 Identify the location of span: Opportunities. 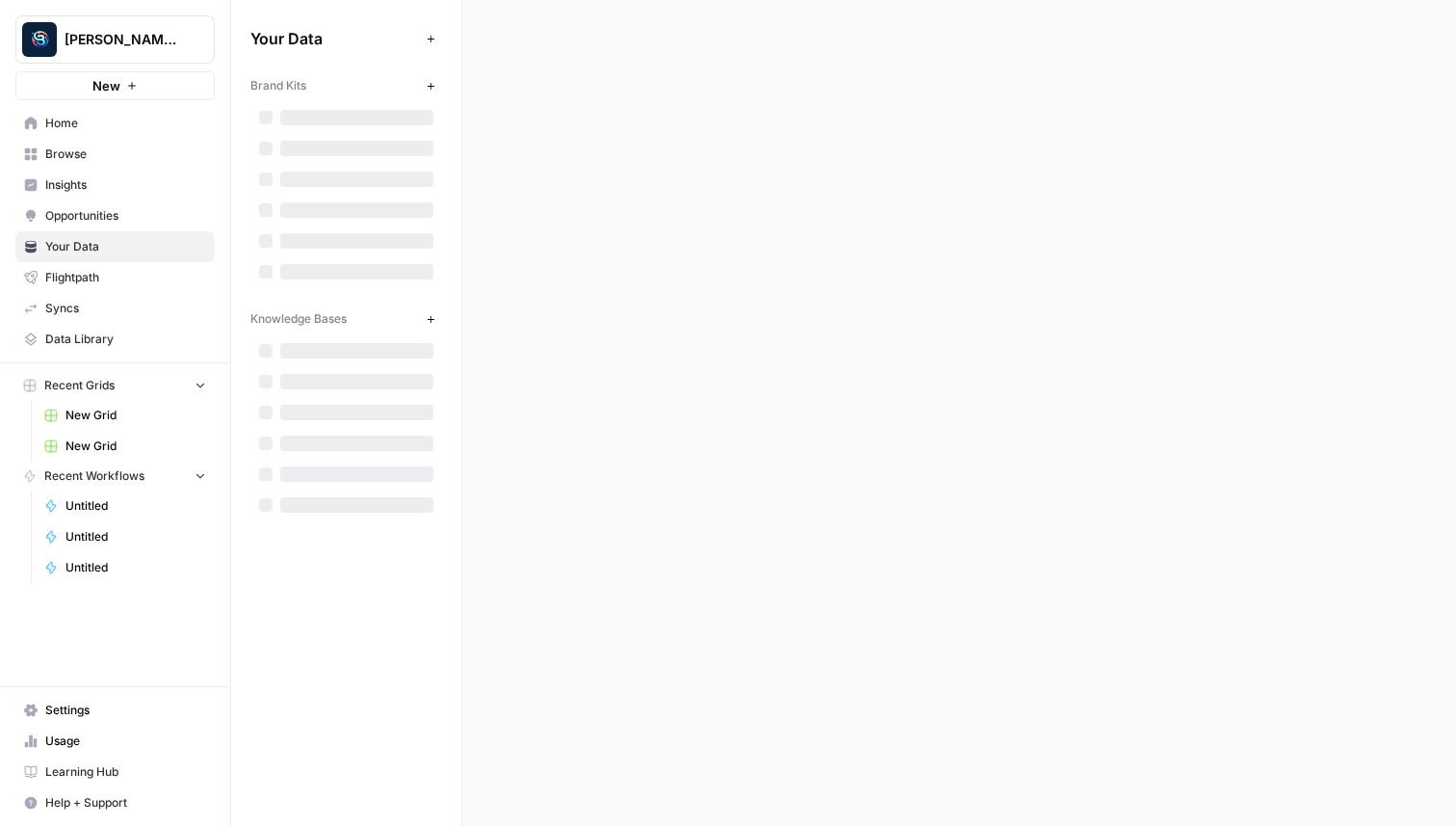
(125, 215).